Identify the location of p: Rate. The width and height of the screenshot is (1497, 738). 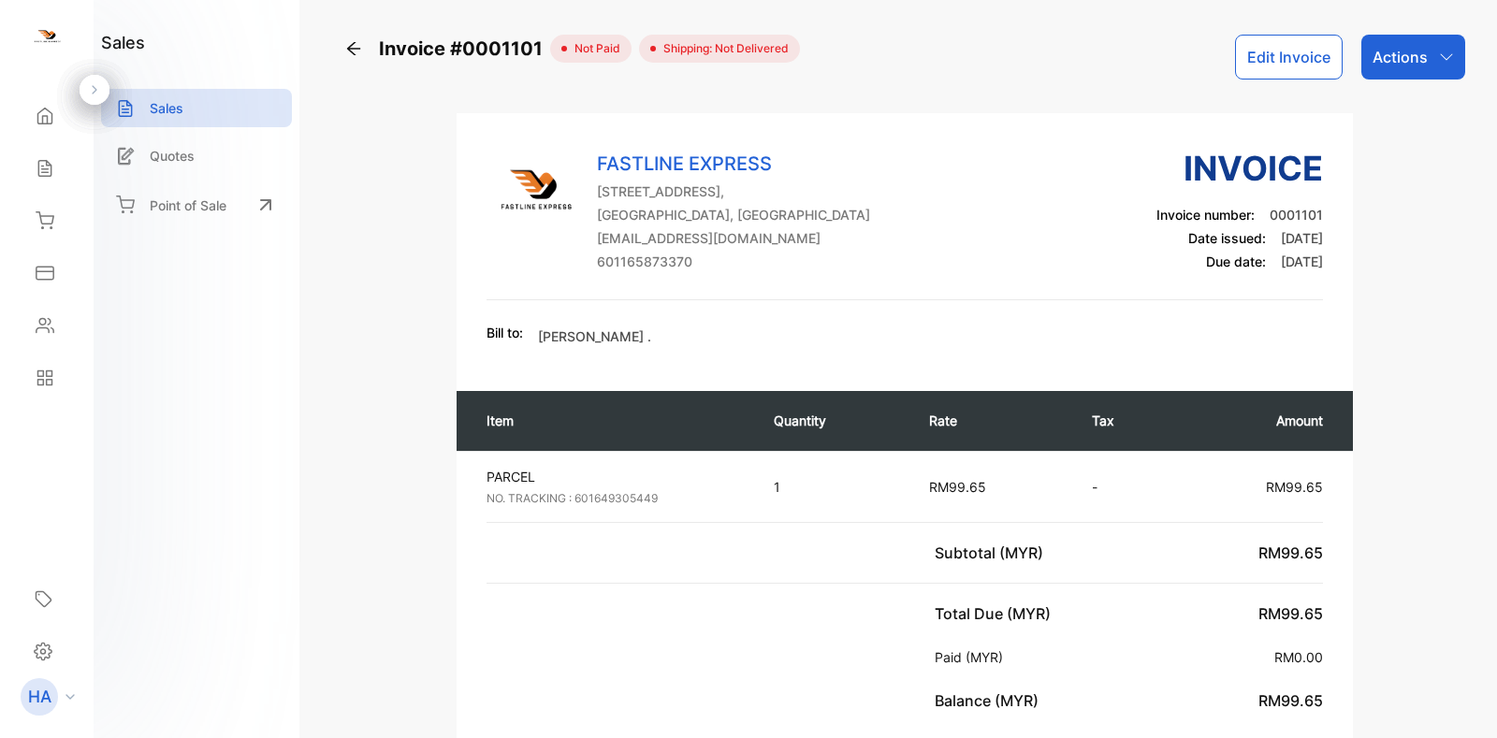
(992, 420).